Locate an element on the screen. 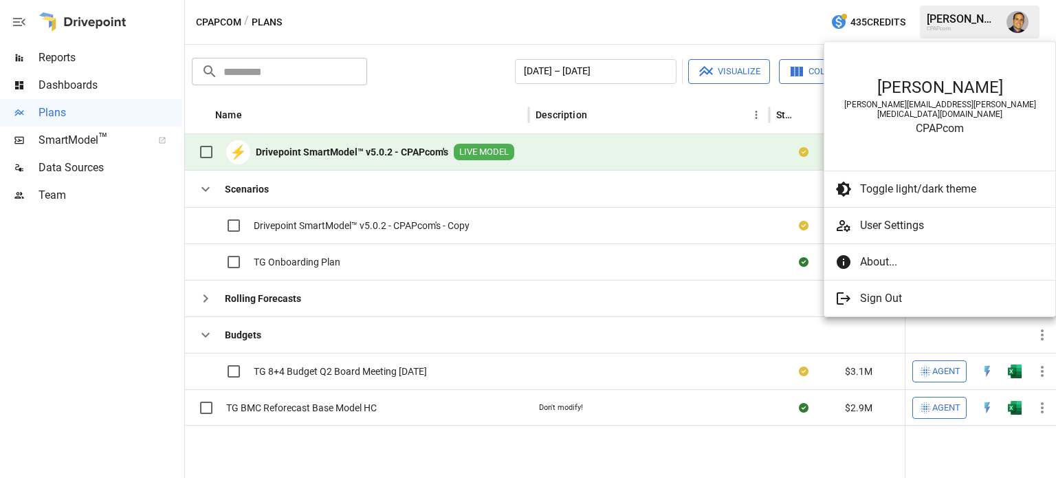  span: About... is located at coordinates (946, 262).